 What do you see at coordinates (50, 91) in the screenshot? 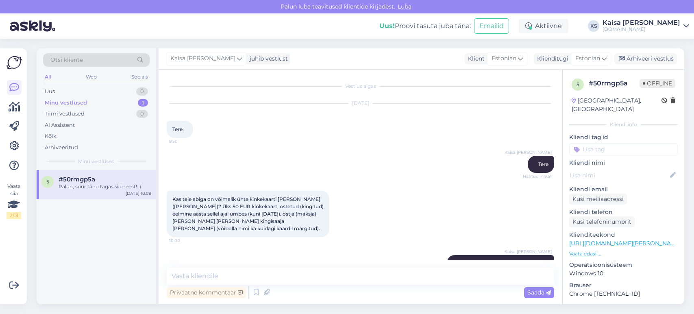
I see `div: Uus` at bounding box center [50, 91].